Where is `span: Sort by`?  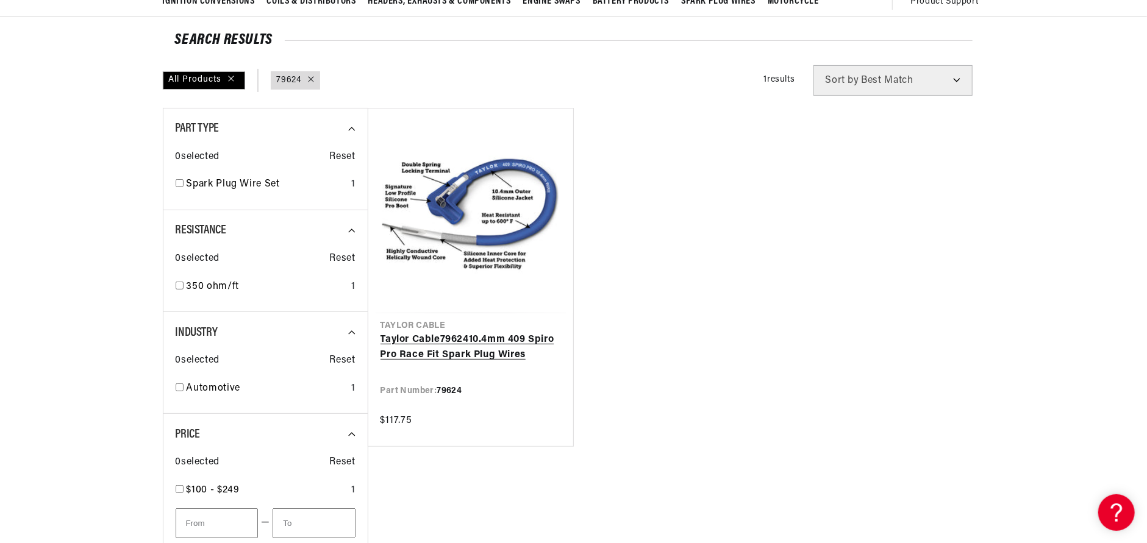
span: Sort by is located at coordinates (842, 80).